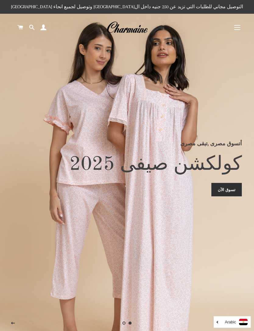 This screenshot has height=331, width=254. Describe the element at coordinates (232, 321) in the screenshot. I see `a: Arabic` at that location.